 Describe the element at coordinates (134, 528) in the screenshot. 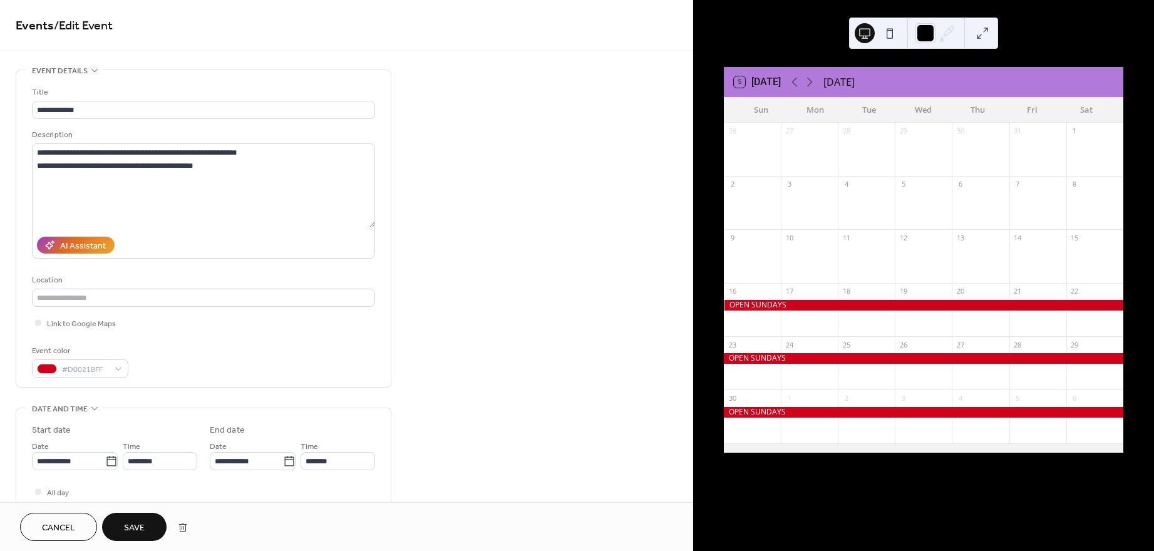

I see `span: Save` at that location.